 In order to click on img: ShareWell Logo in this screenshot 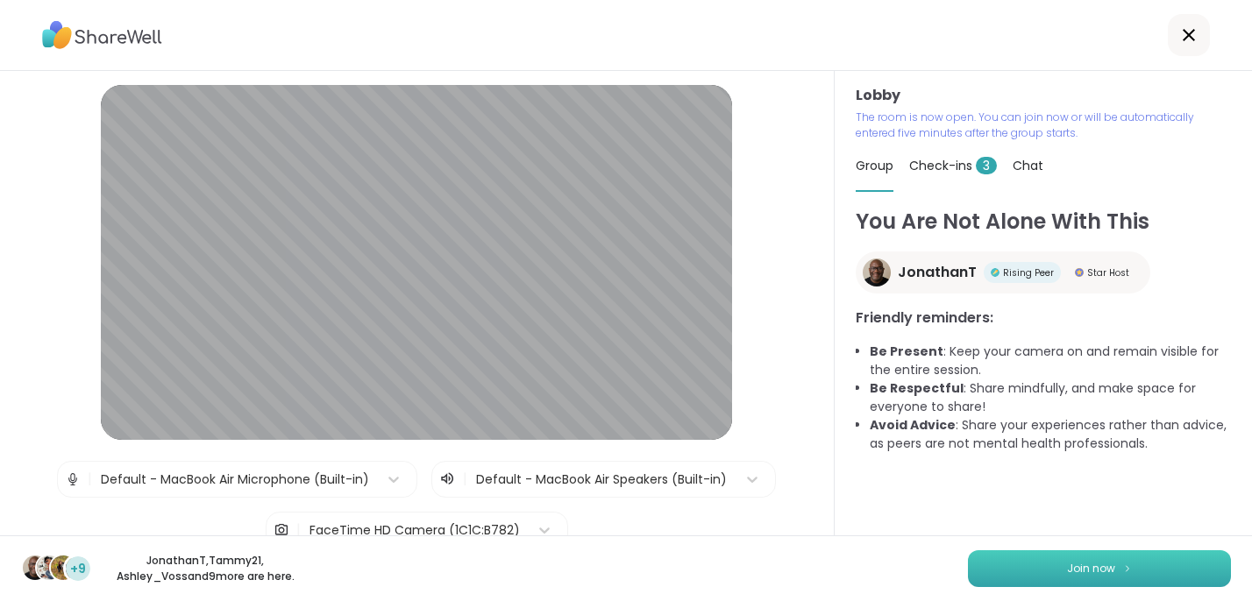, I will do `click(102, 35)`.